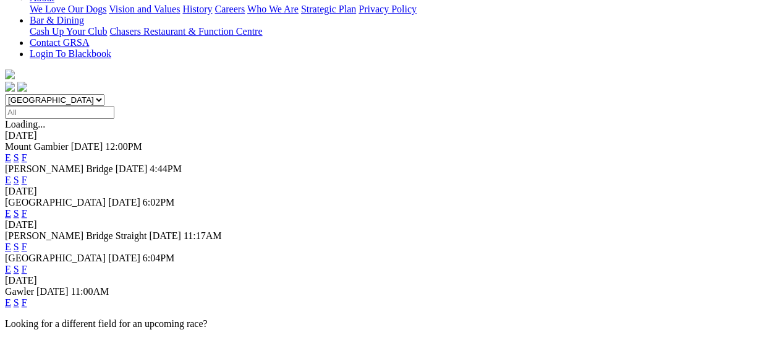  Describe the element at coordinates (68, 31) in the screenshot. I see `a: Cash Up Your Club` at that location.